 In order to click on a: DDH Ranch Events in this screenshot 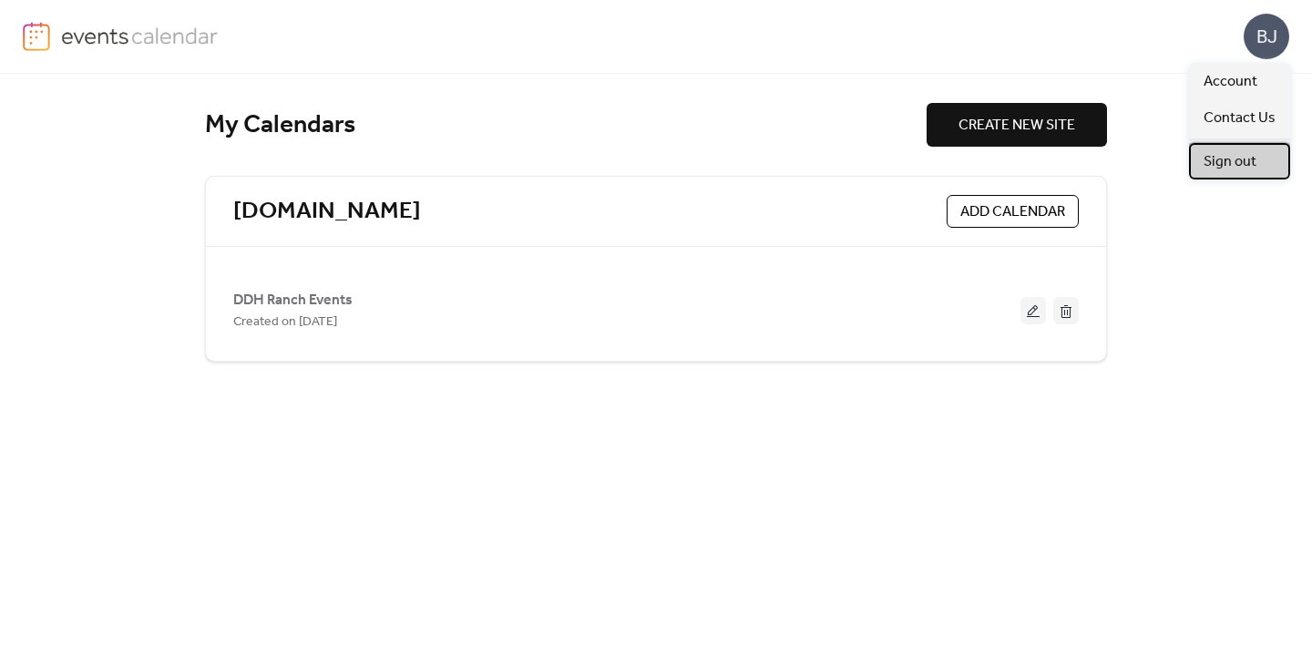, I will do `click(292, 300)`.